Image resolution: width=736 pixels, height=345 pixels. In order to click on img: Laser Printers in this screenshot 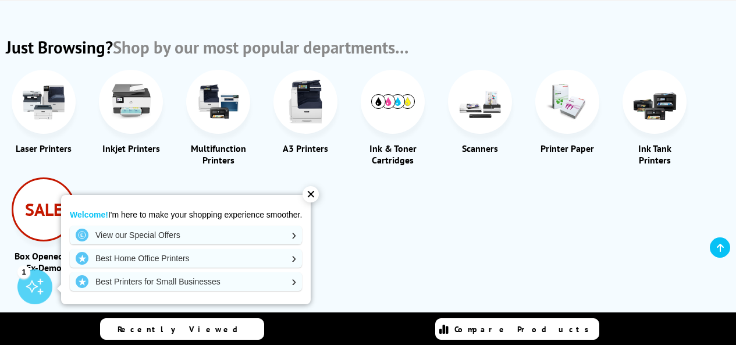, I will do `click(44, 101)`.